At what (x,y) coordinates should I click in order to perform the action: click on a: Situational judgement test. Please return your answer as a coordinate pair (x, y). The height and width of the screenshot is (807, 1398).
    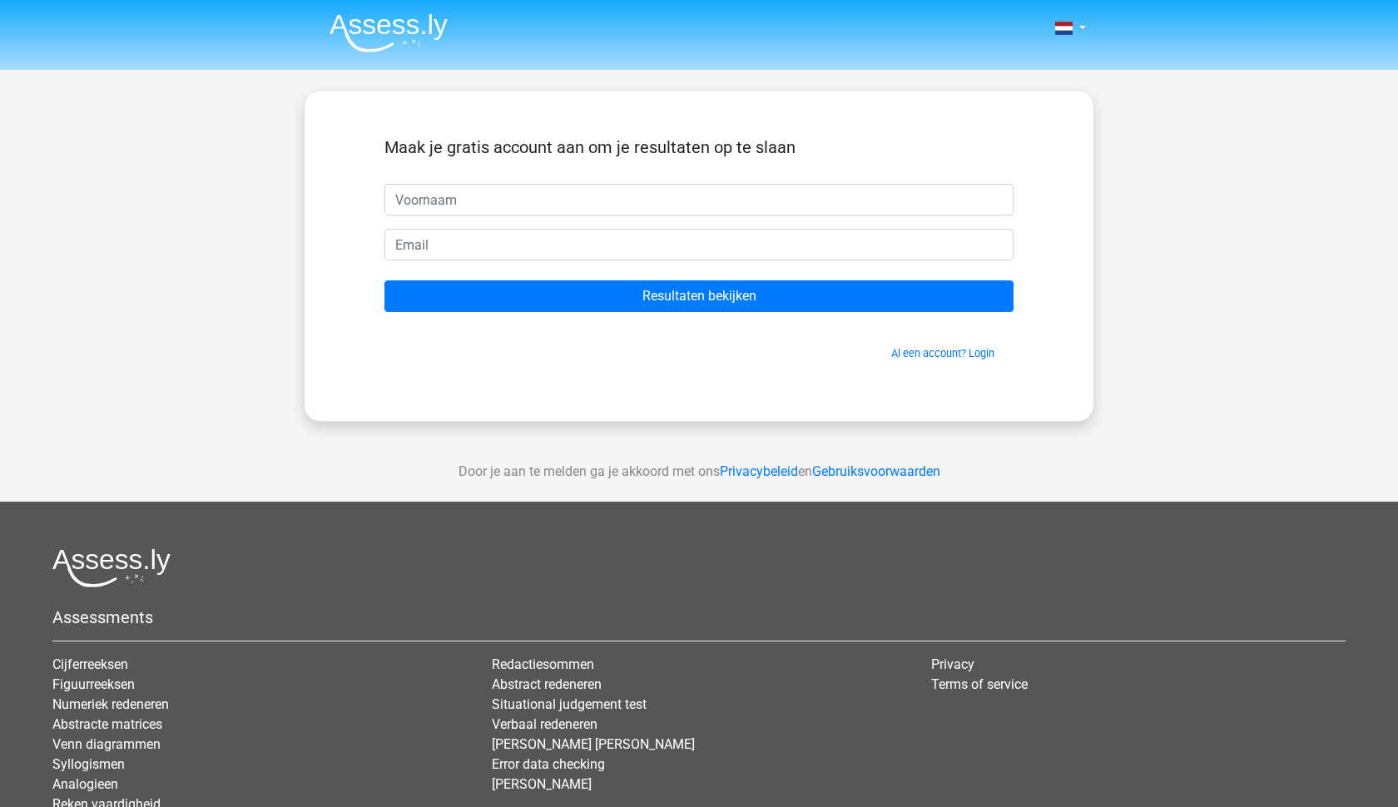
    Looking at the image, I should click on (569, 704).